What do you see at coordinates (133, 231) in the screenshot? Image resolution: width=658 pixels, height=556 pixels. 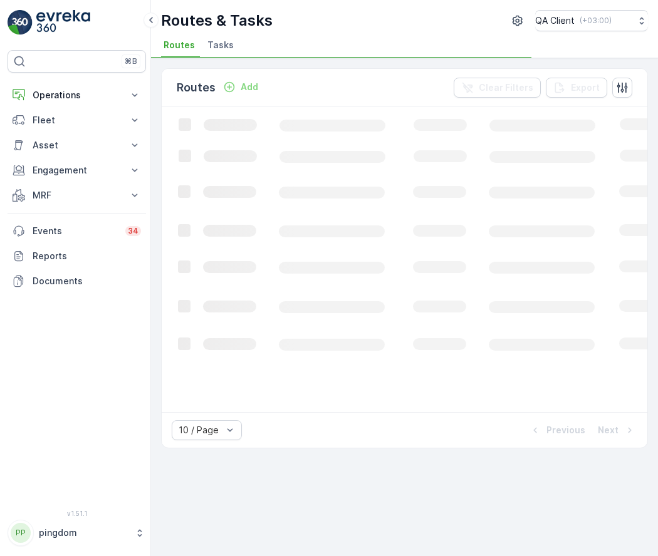 I see `p: 34` at bounding box center [133, 231].